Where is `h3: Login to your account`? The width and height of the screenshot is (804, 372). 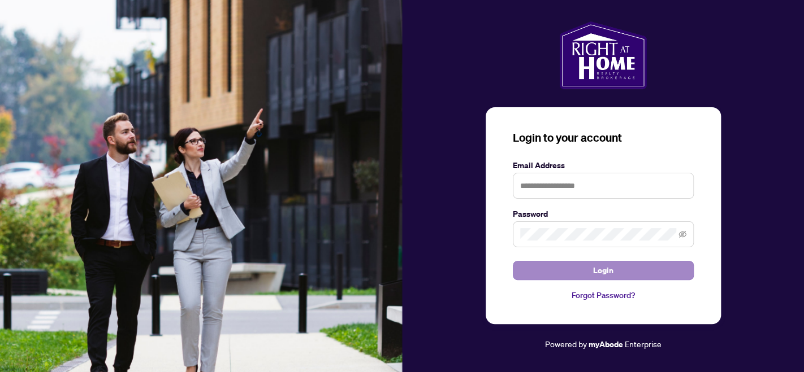
h3: Login to your account is located at coordinates (603, 138).